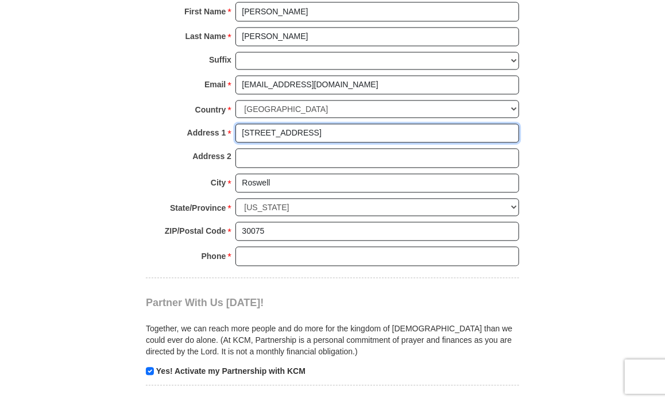  What do you see at coordinates (213, 256) in the screenshot?
I see `strong: Phone` at bounding box center [213, 256].